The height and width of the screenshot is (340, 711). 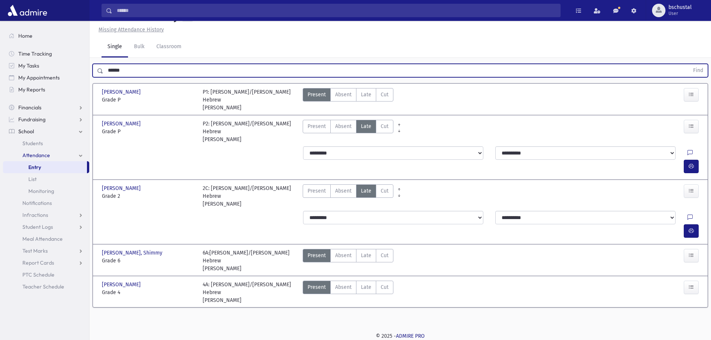 What do you see at coordinates (32, 90) in the screenshot?
I see `span: My Reports` at bounding box center [32, 90].